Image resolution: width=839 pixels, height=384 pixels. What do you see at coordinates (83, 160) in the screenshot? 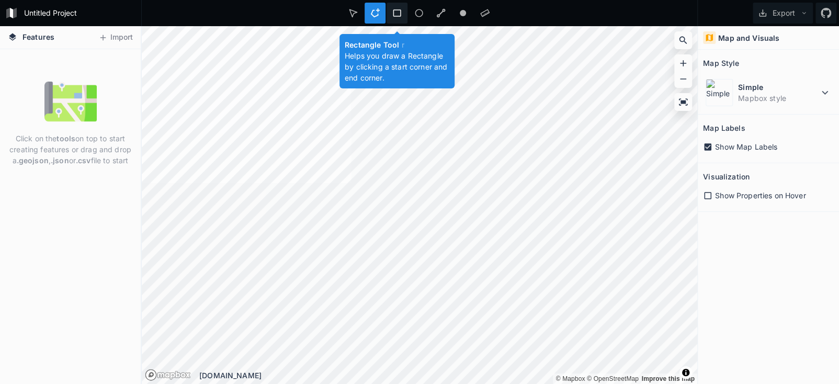
I see `strong: .csv` at bounding box center [83, 160].